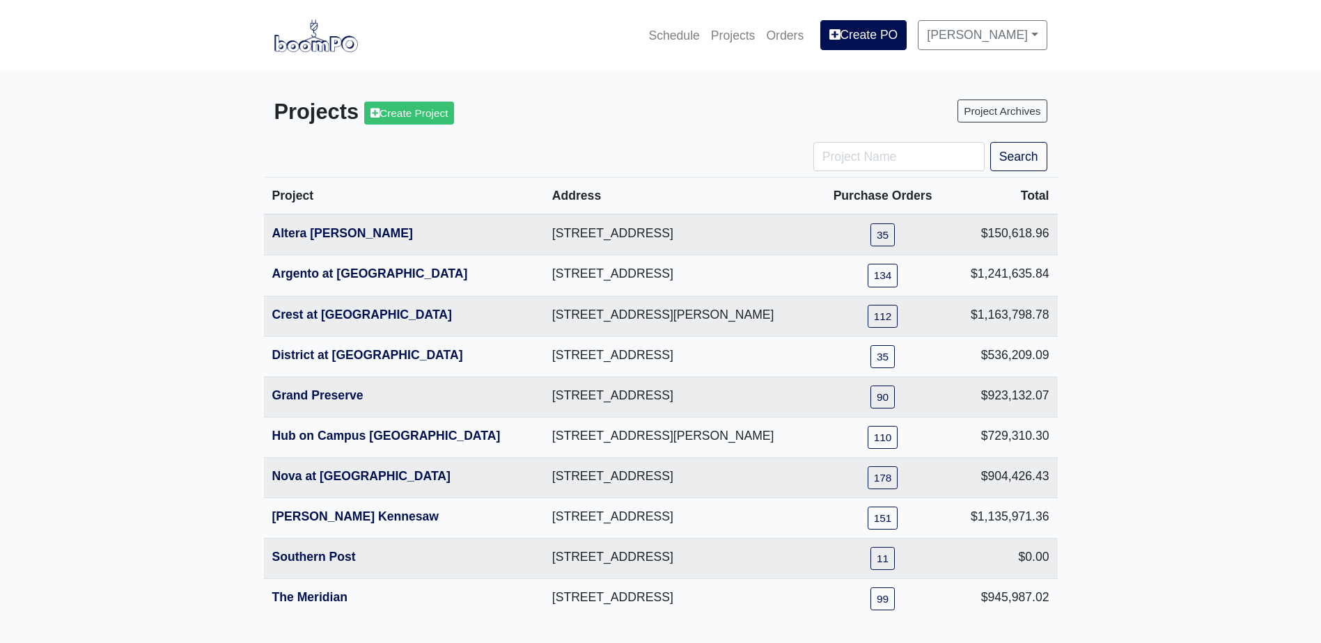 The height and width of the screenshot is (643, 1321). What do you see at coordinates (863, 35) in the screenshot?
I see `a: Create PO` at bounding box center [863, 35].